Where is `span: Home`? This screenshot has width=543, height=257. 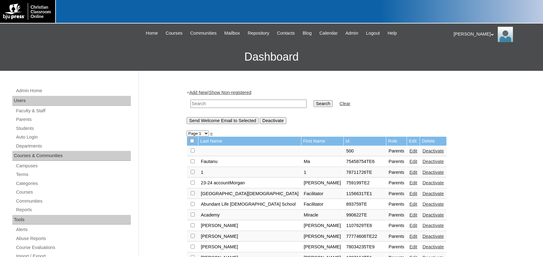 span: Home is located at coordinates (152, 33).